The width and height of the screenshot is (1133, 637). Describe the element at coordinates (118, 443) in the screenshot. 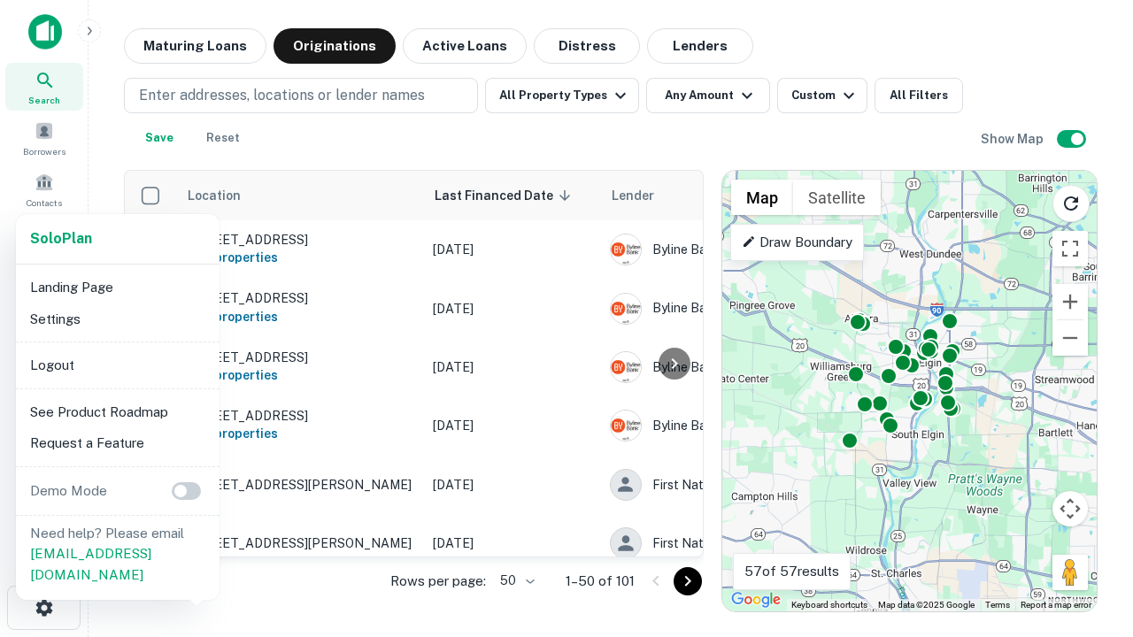

I see `li: Request a Feature` at that location.